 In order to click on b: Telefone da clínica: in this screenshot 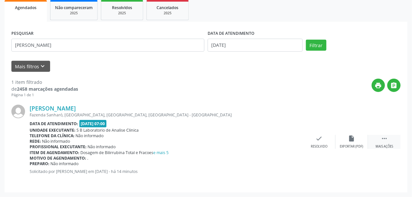, I will do `click(52, 136)`.